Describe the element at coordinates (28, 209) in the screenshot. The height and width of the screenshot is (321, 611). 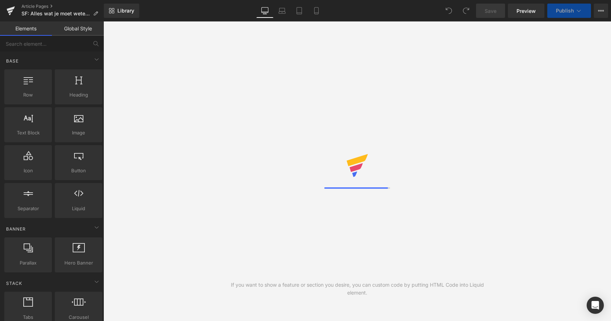
I see `span: Separator` at that location.